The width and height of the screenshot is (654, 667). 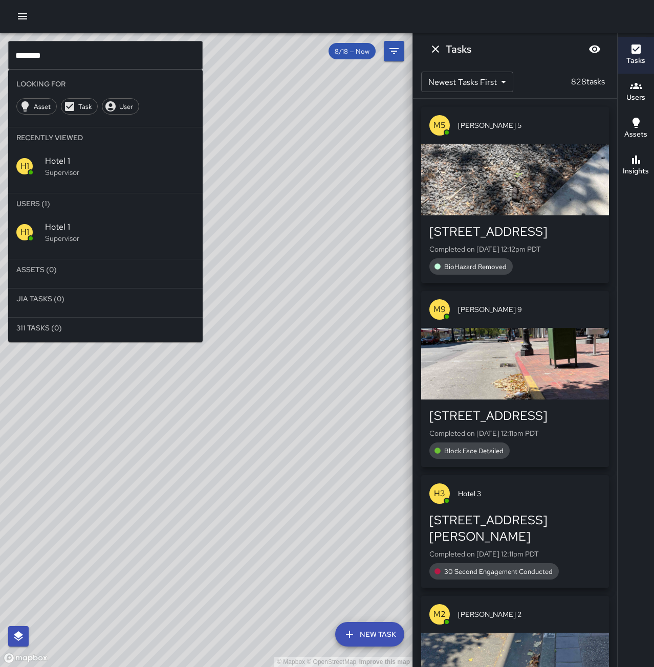 I want to click on div: Newest Tasks First, so click(x=467, y=82).